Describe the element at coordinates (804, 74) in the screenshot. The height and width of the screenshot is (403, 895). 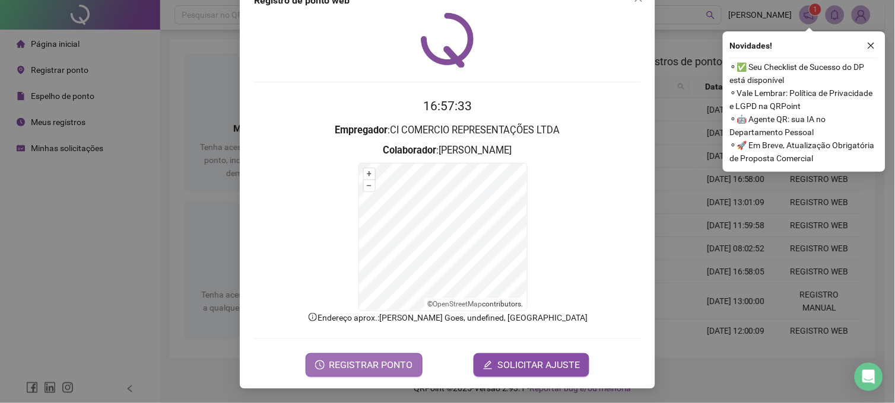
I see `span: ⚬ ✅ Seu Checklist de Sucesso do DP está disponível` at that location.